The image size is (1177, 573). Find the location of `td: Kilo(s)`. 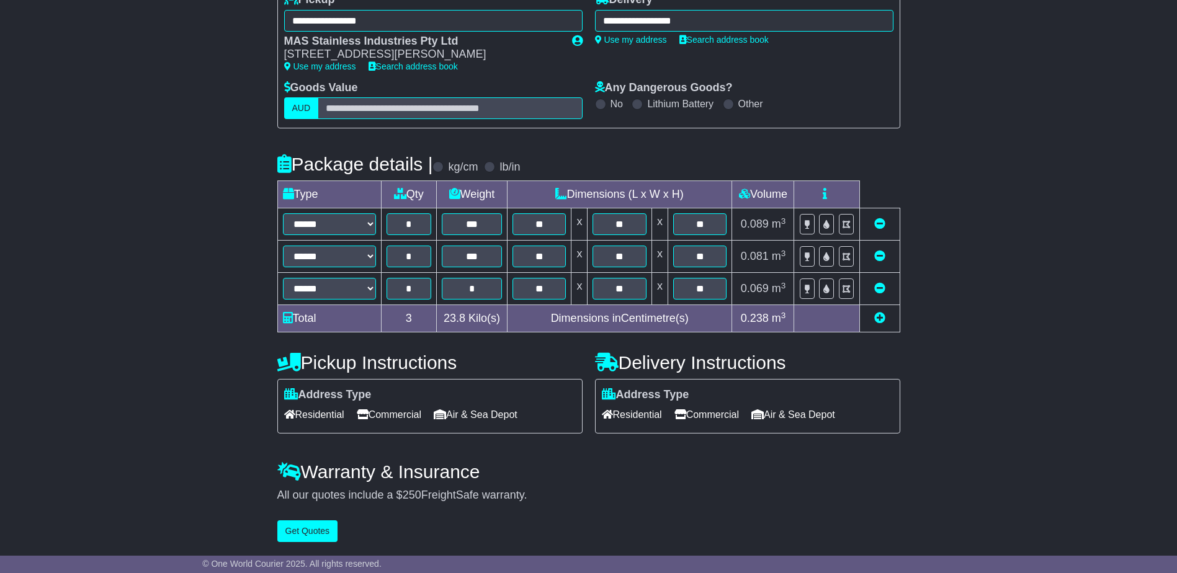

td: Kilo(s) is located at coordinates (472, 319).